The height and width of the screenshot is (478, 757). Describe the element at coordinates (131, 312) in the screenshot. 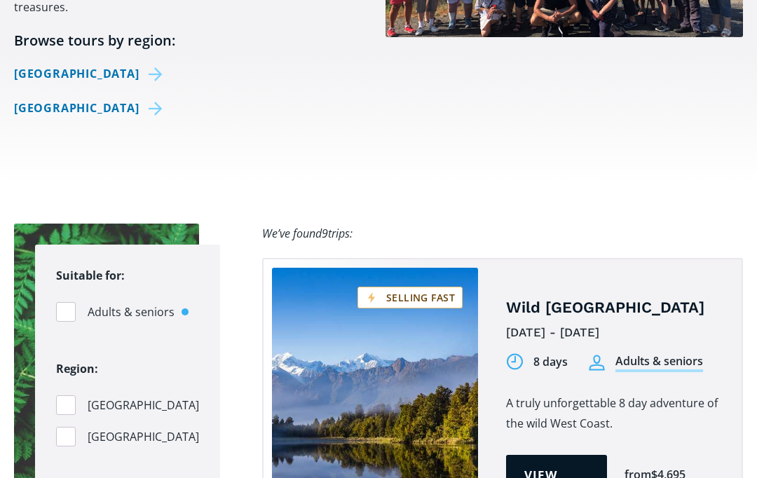

I see `span: Adults & seniors` at that location.